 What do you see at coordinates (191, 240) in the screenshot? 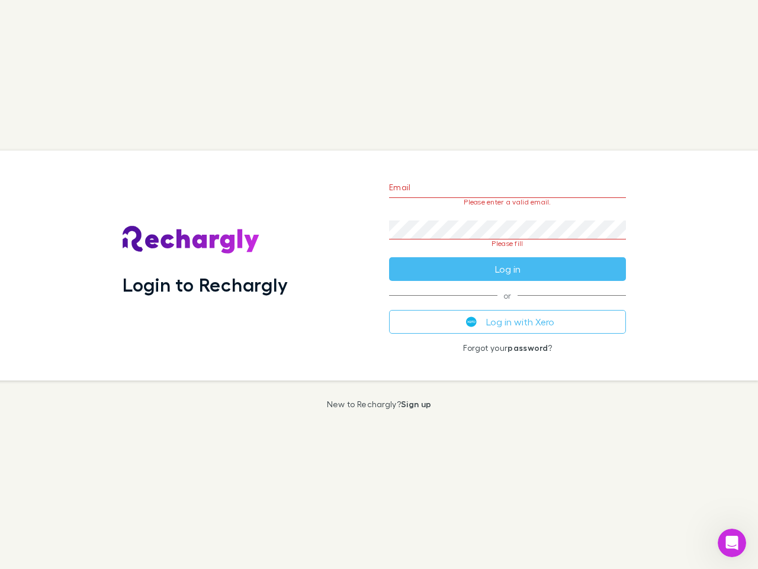
I see `img: Rechargly's Logo` at bounding box center [191, 240].